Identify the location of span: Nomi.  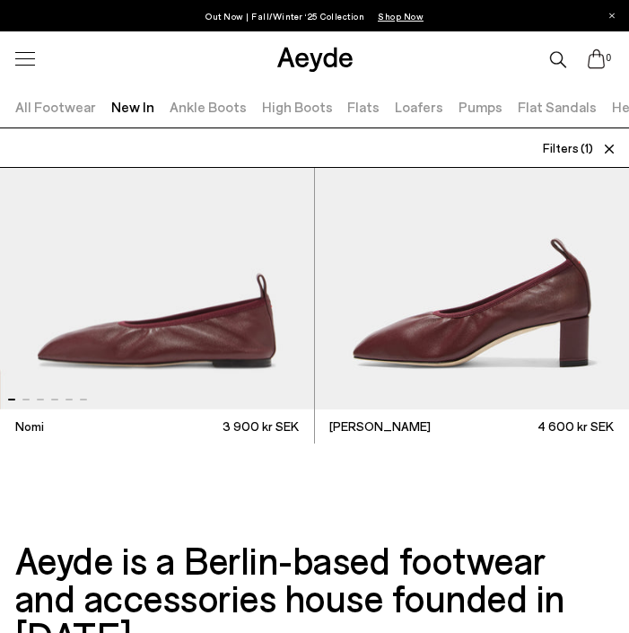
(30, 427).